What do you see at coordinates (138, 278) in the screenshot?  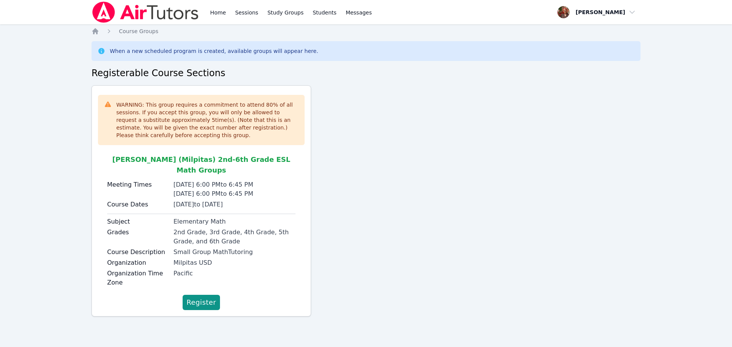 I see `label: Organization Time Zone` at bounding box center [138, 278].